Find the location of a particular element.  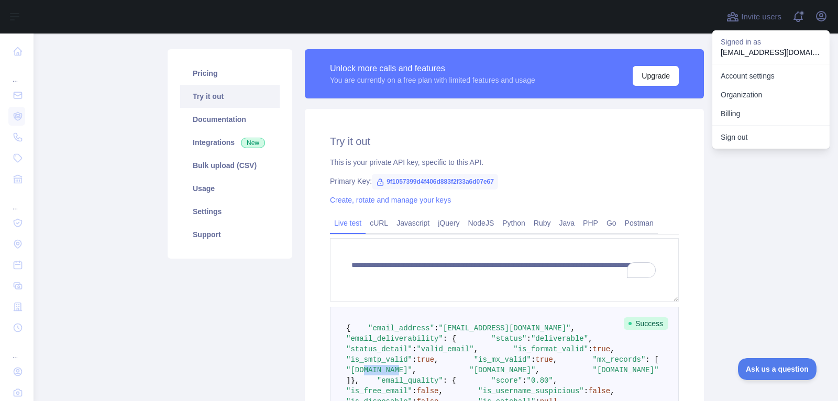

button: Upgrade is located at coordinates (655, 76).